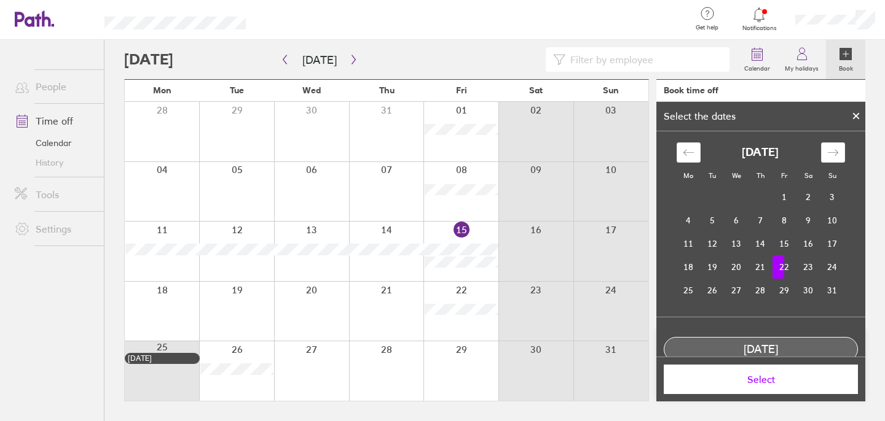 Image resolution: width=885 pixels, height=421 pixels. I want to click on td: Sunday, August 31, 2025, so click(832, 291).